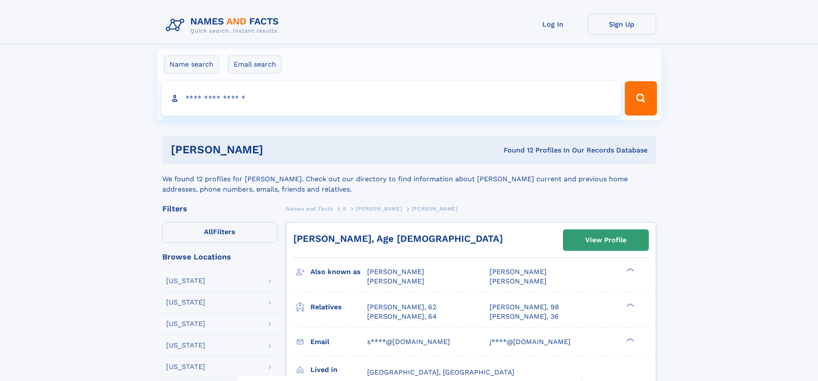 Image resolution: width=818 pixels, height=381 pixels. What do you see at coordinates (220, 209) in the screenshot?
I see `div: Filters` at bounding box center [220, 209].